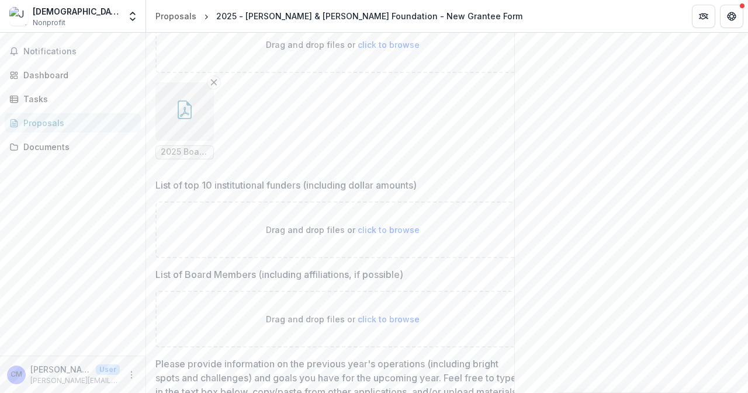  I want to click on img: Jesuit Refugee Service USA, so click(19, 16).